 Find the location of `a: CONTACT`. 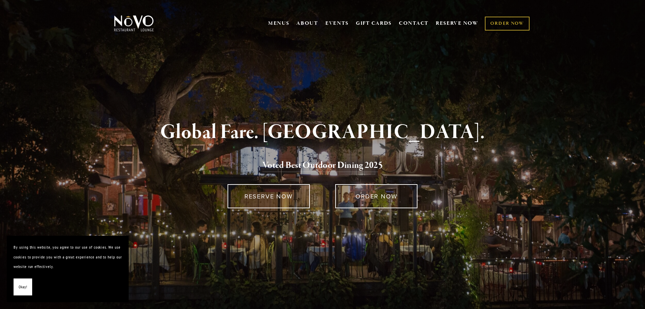

a: CONTACT is located at coordinates (414, 23).